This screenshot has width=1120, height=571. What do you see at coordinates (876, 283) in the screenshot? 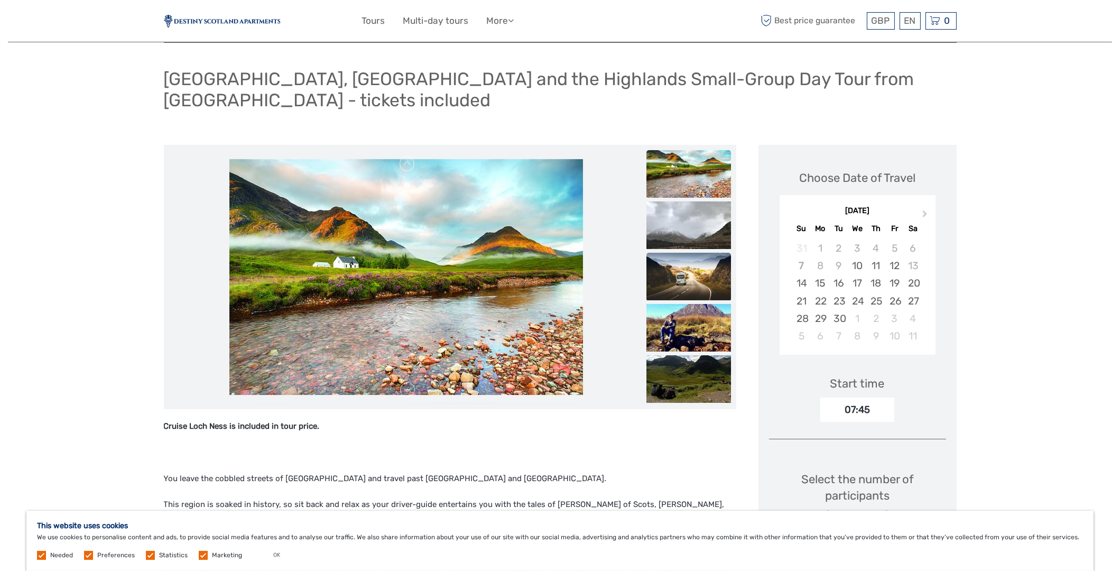
I see `div: Choose Thursday, September 18th, 2025` at bounding box center [876, 283].